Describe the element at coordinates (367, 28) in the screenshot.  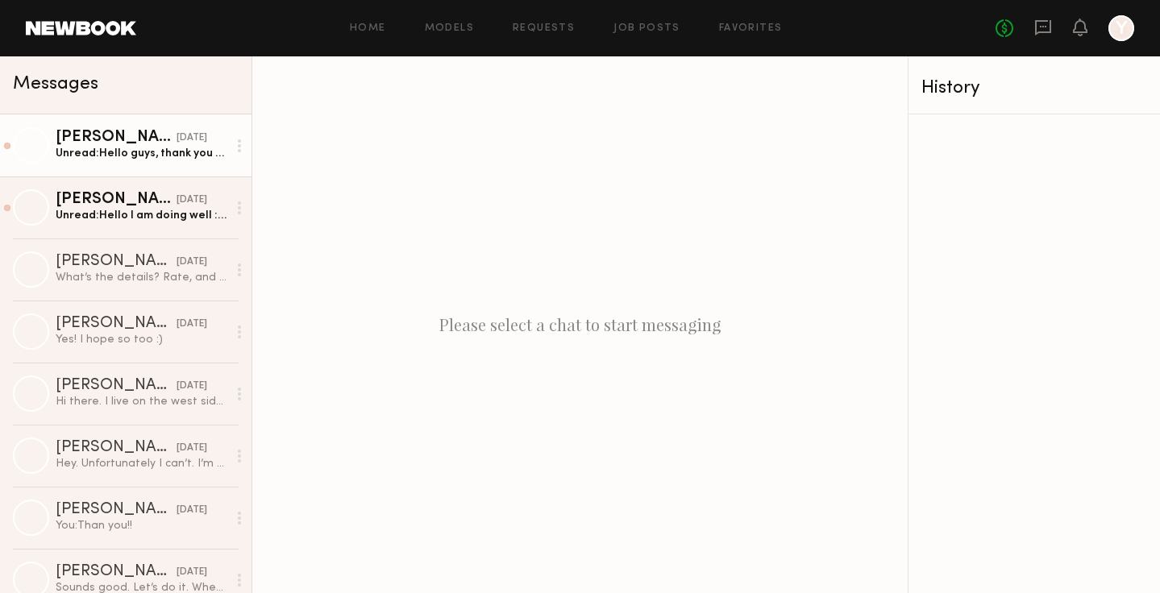
I see `a: Home` at that location.